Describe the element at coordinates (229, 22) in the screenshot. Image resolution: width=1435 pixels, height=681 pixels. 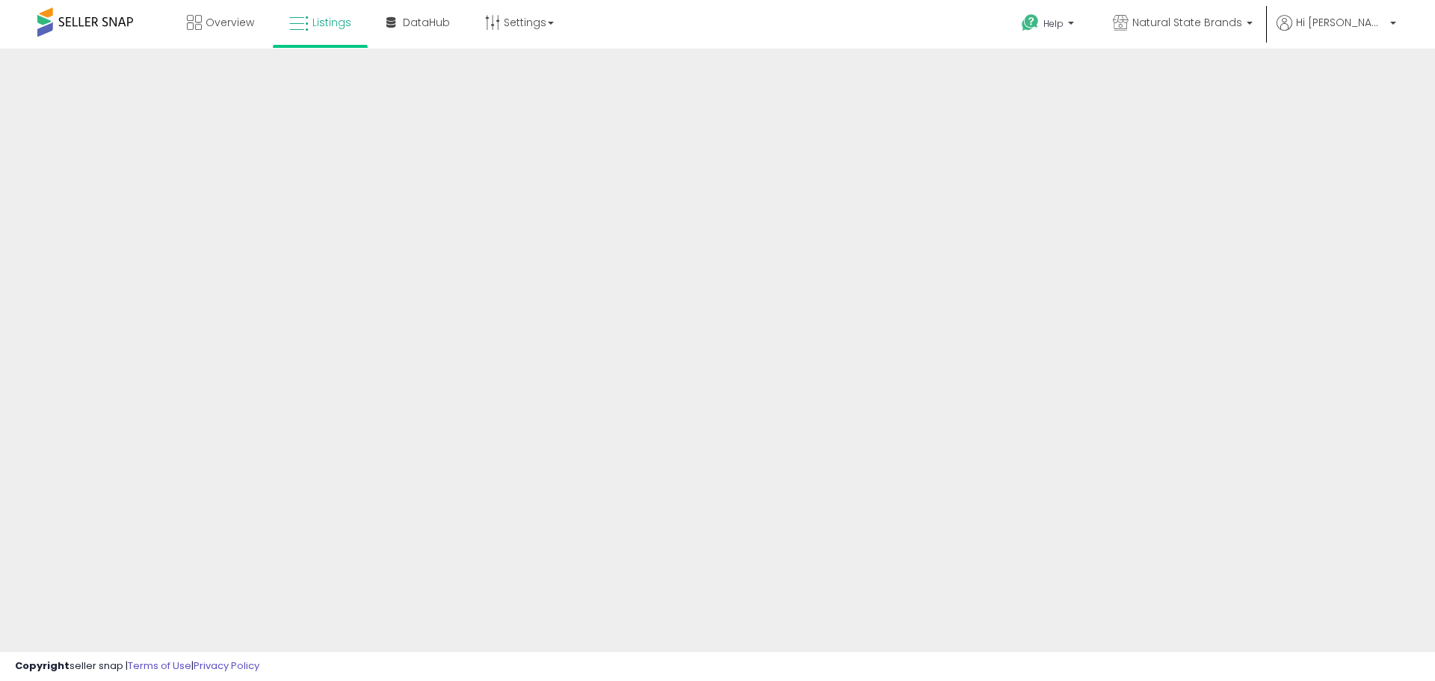
I see `span: Overview` at that location.